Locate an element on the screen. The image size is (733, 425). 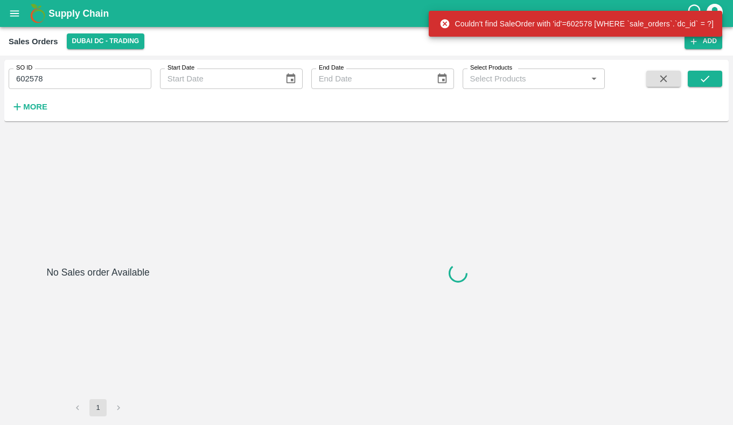
div: customer-support is located at coordinates (696, 13).